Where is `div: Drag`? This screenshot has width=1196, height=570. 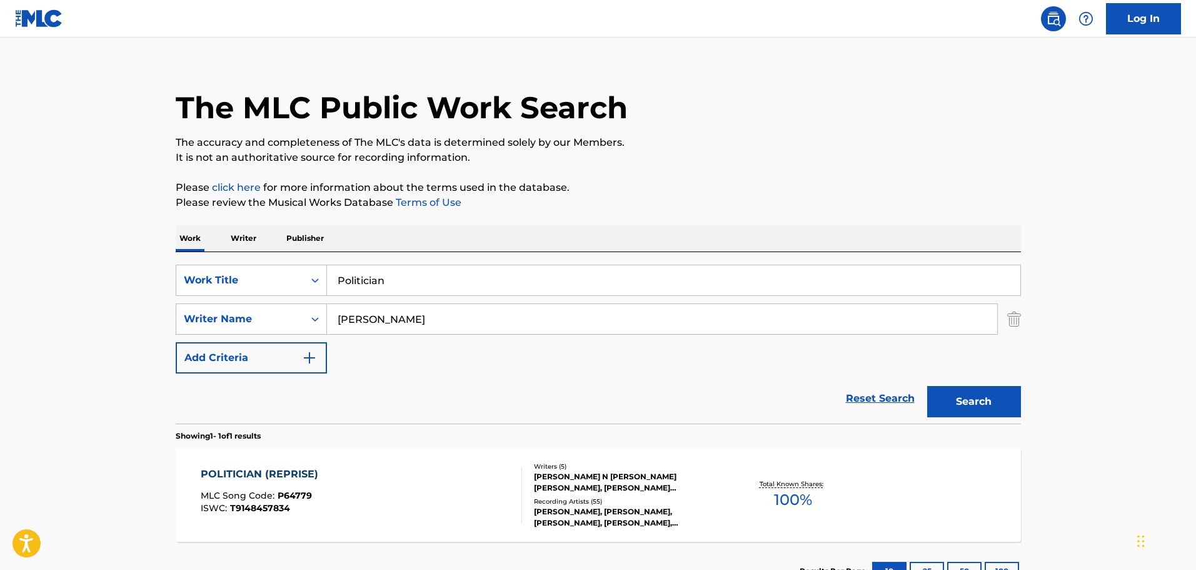 div: Drag is located at coordinates (1141, 541).